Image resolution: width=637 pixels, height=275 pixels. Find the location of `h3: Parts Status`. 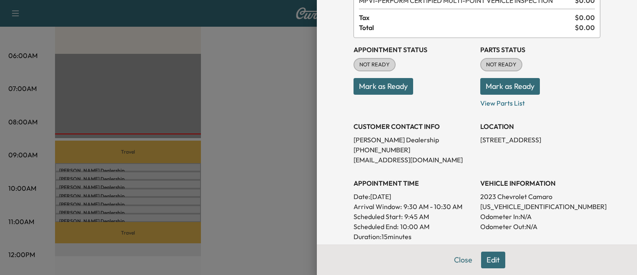

h3: Parts Status is located at coordinates (540, 50).